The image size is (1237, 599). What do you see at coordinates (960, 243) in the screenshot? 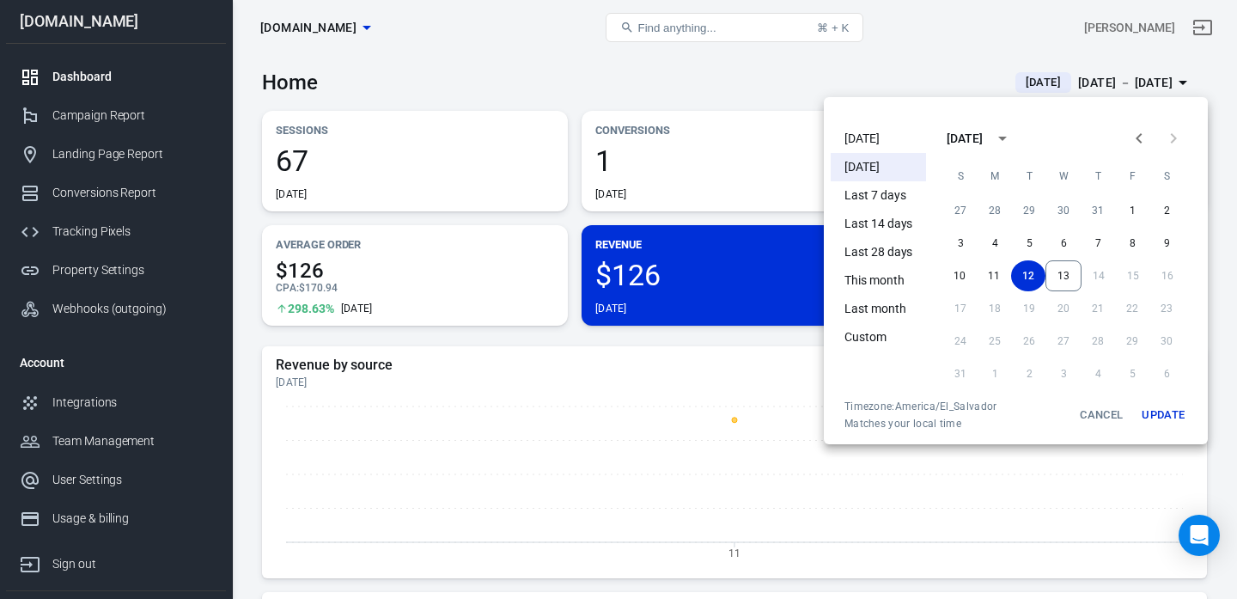
I see `button: 3` at bounding box center [960, 243].